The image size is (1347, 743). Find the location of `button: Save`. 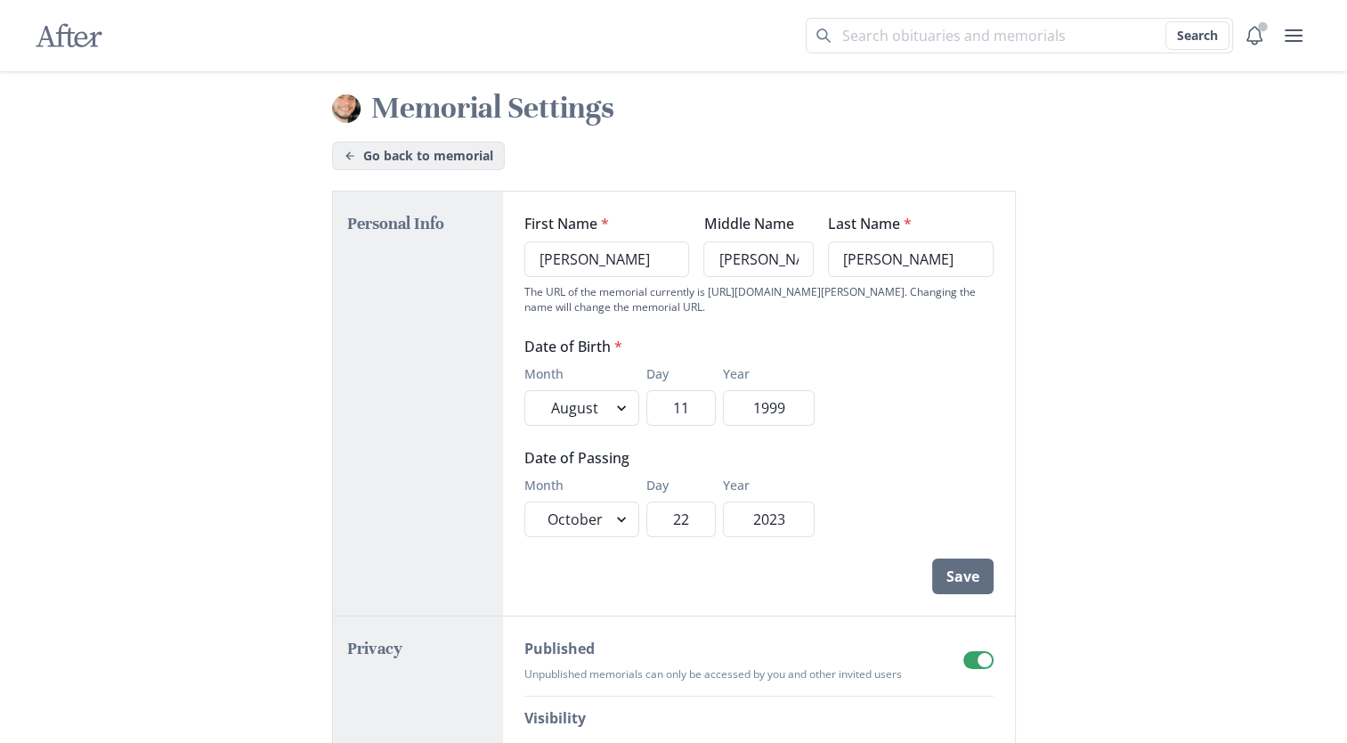

button: Save is located at coordinates (963, 576).